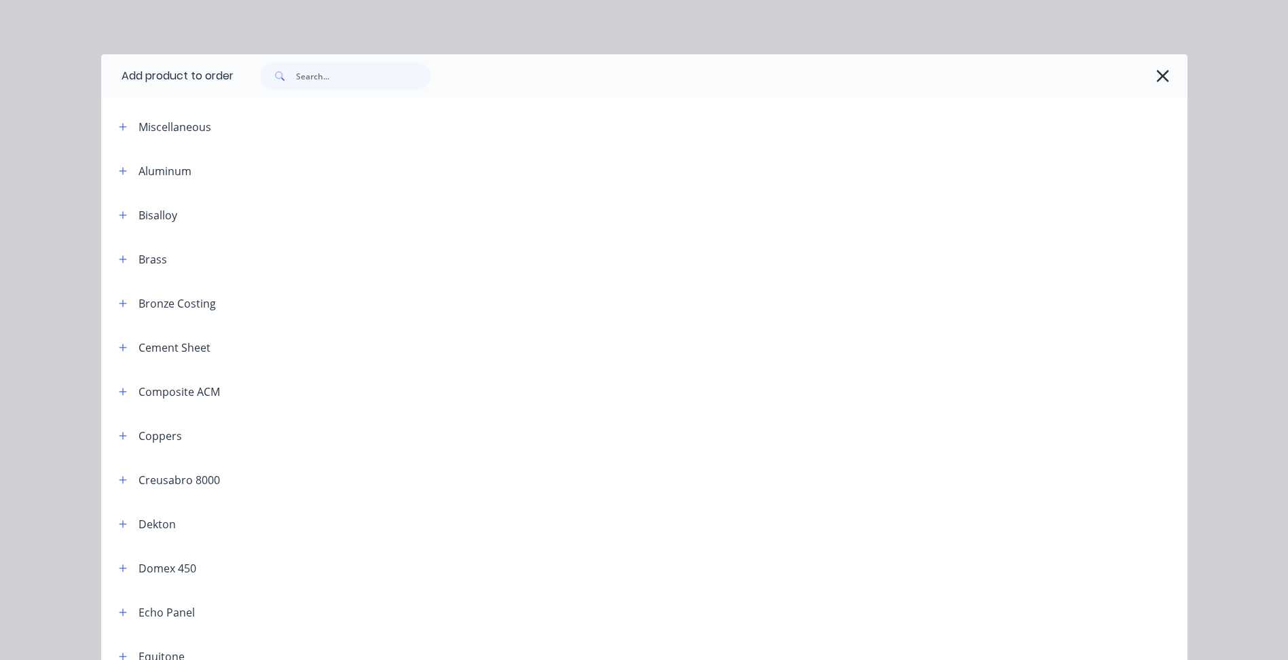 The width and height of the screenshot is (1288, 660). What do you see at coordinates (177, 303) in the screenshot?
I see `div: Bronze Costing` at bounding box center [177, 303].